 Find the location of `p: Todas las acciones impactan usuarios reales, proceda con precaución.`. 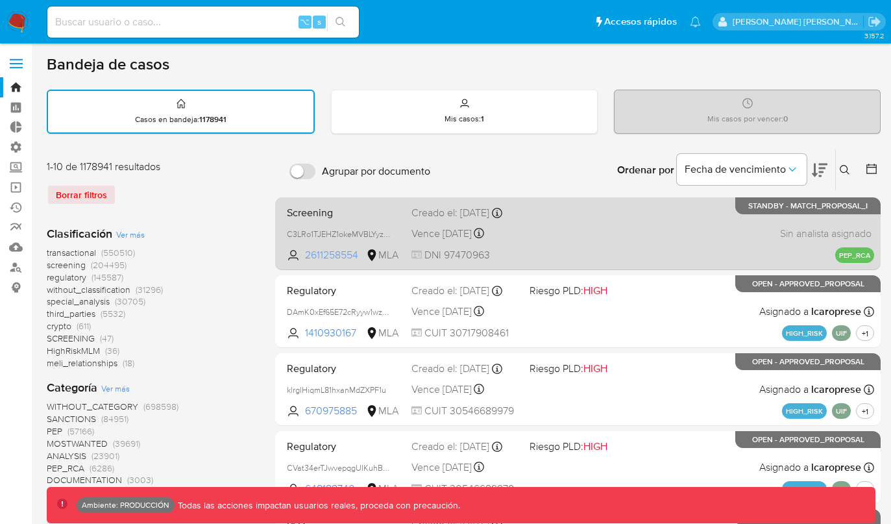

p: Todas las acciones impactan usuarios reales, proceda con precaución. is located at coordinates (317, 505).